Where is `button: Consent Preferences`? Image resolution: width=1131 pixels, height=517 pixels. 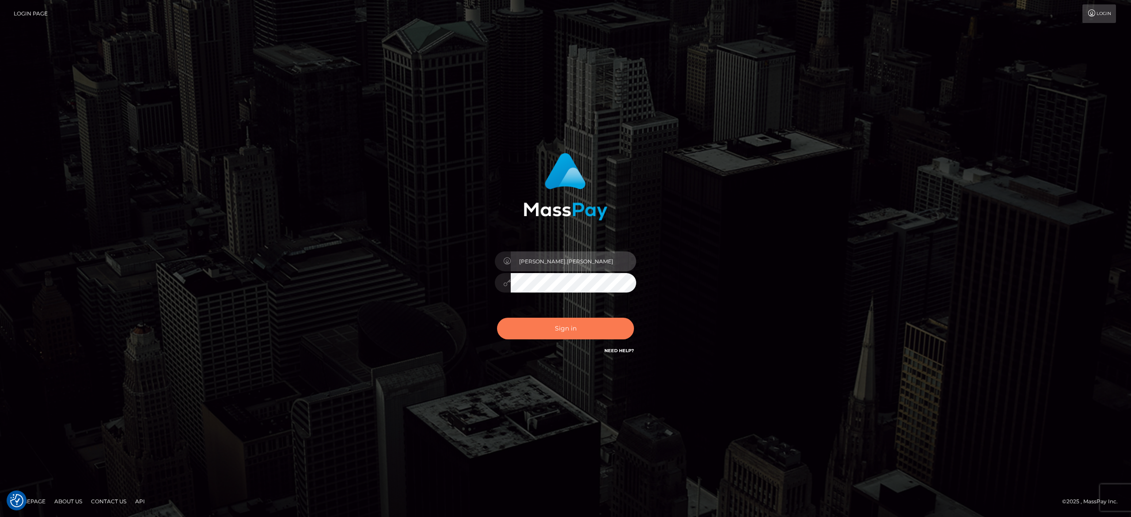
button: Consent Preferences is located at coordinates (17, 501).